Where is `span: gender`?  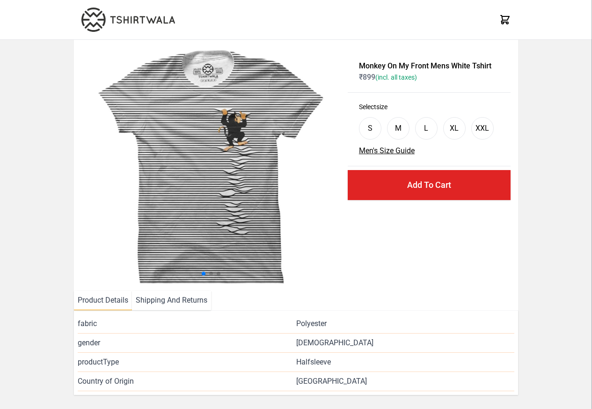
span: gender is located at coordinates (187, 343).